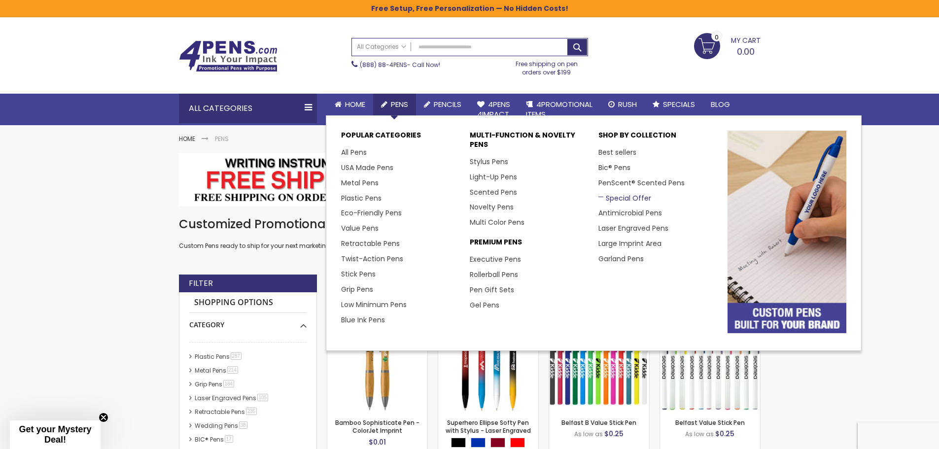 The image size is (939, 449). What do you see at coordinates (720, 104) in the screenshot?
I see `a: Blog` at bounding box center [720, 104].